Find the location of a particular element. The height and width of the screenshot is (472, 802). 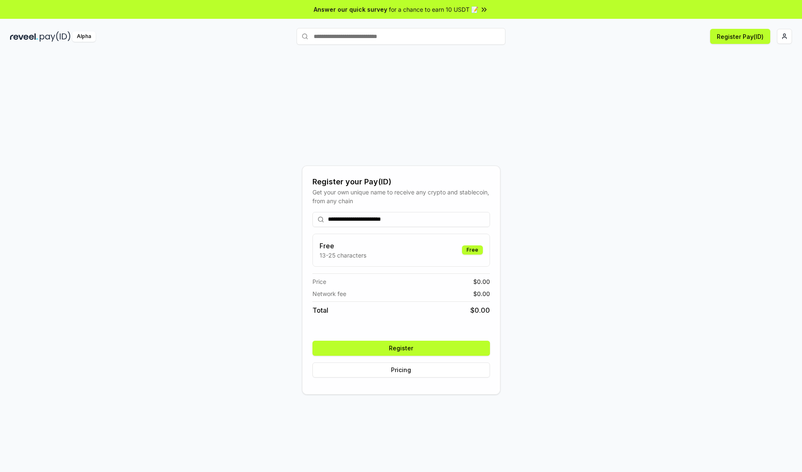

h3: Free is located at coordinates (343, 246).